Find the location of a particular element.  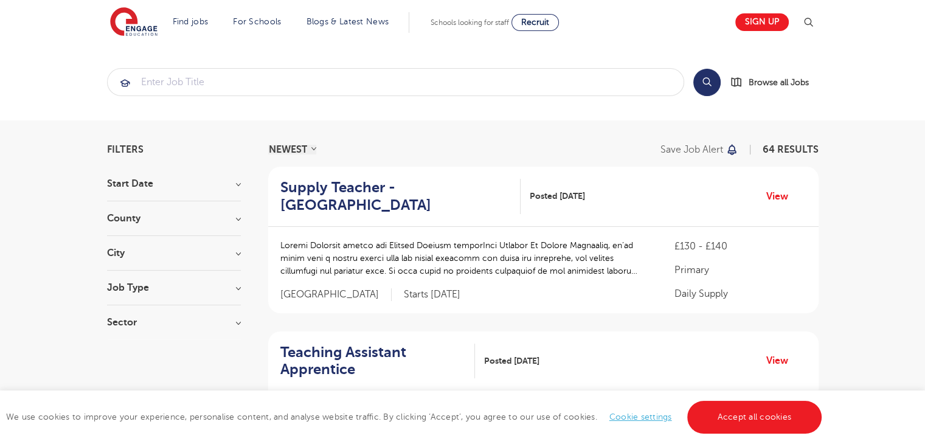

a: Teaching Assistant Apprentice is located at coordinates (378, 361).